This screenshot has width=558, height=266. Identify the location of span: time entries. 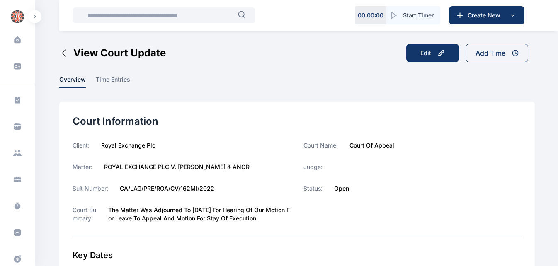
(113, 82).